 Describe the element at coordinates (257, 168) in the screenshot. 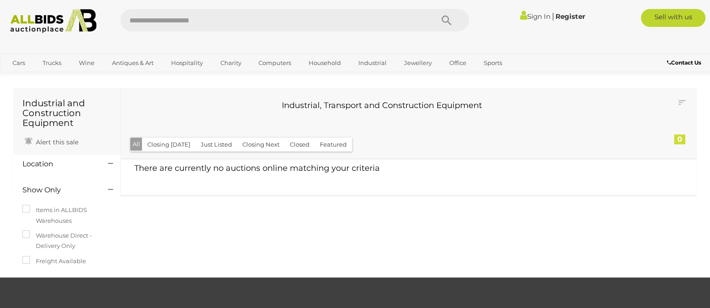

I see `span: There are currently no auctions online matching your criteria` at that location.